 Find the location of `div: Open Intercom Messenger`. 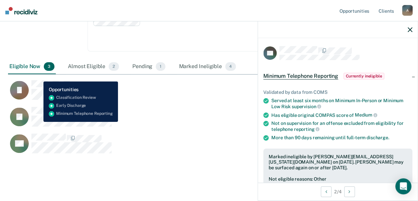

div: Open Intercom Messenger is located at coordinates (403, 187).